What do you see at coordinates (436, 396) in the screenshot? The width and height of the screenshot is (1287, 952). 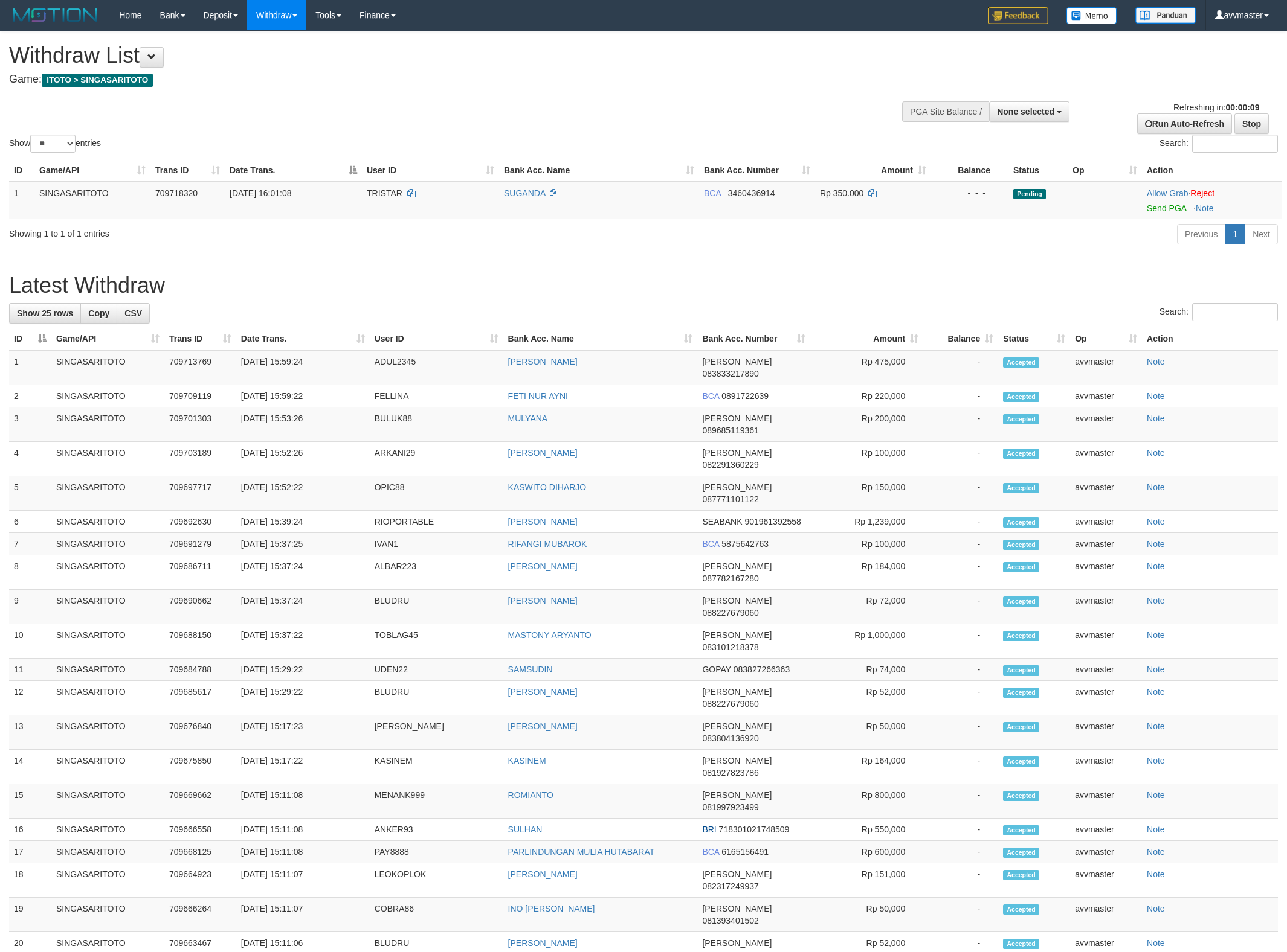 I see `td: FELLINA` at bounding box center [436, 396].